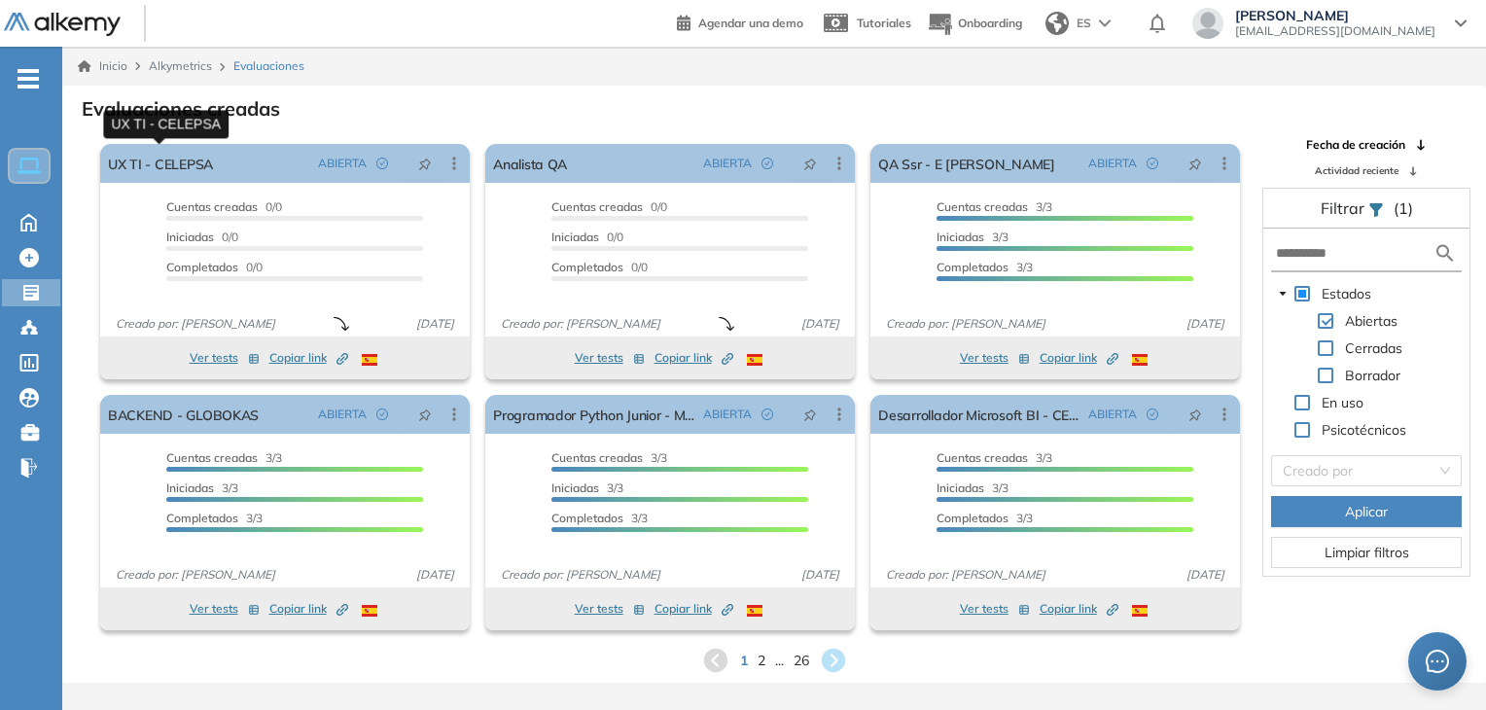  I want to click on button: Limpiar filtros, so click(1366, 552).